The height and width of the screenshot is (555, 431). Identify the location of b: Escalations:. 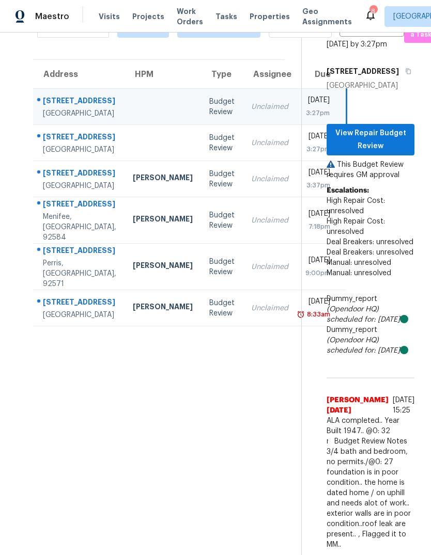
(348, 191).